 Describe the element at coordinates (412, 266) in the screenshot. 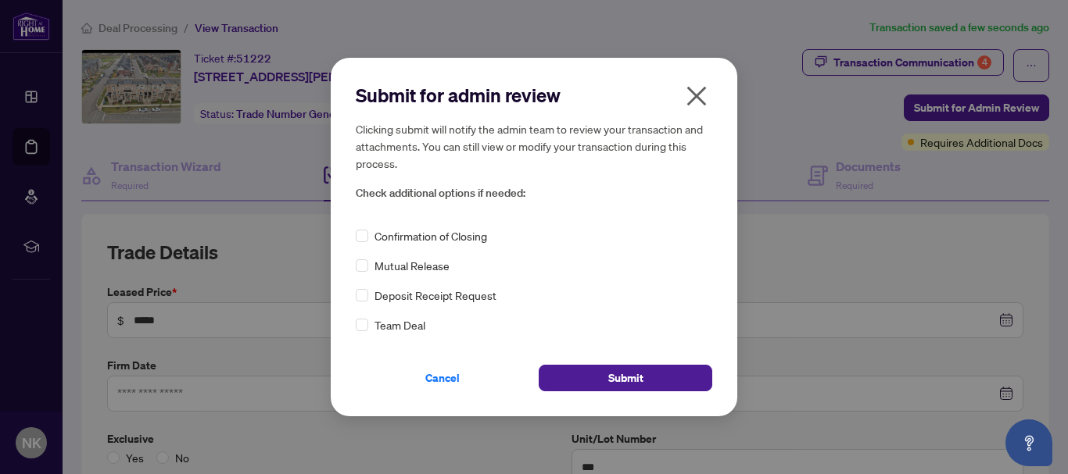

I see `span: Mutual Release` at that location.